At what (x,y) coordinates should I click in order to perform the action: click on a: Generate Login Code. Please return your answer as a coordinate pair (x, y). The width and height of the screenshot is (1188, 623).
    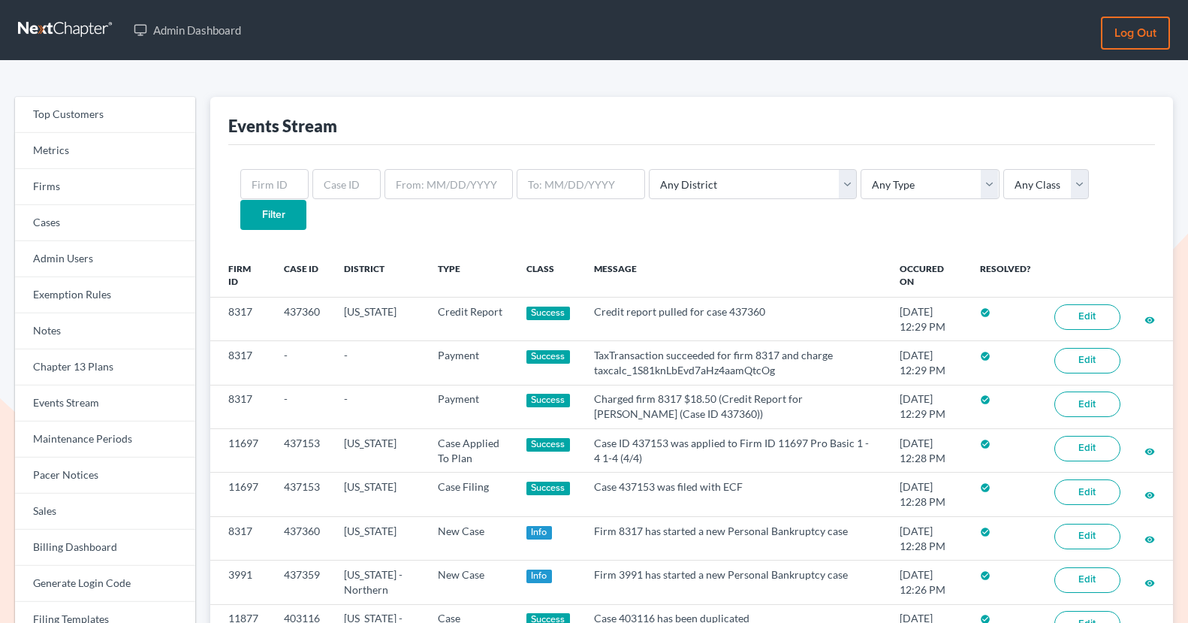
    Looking at the image, I should click on (105, 584).